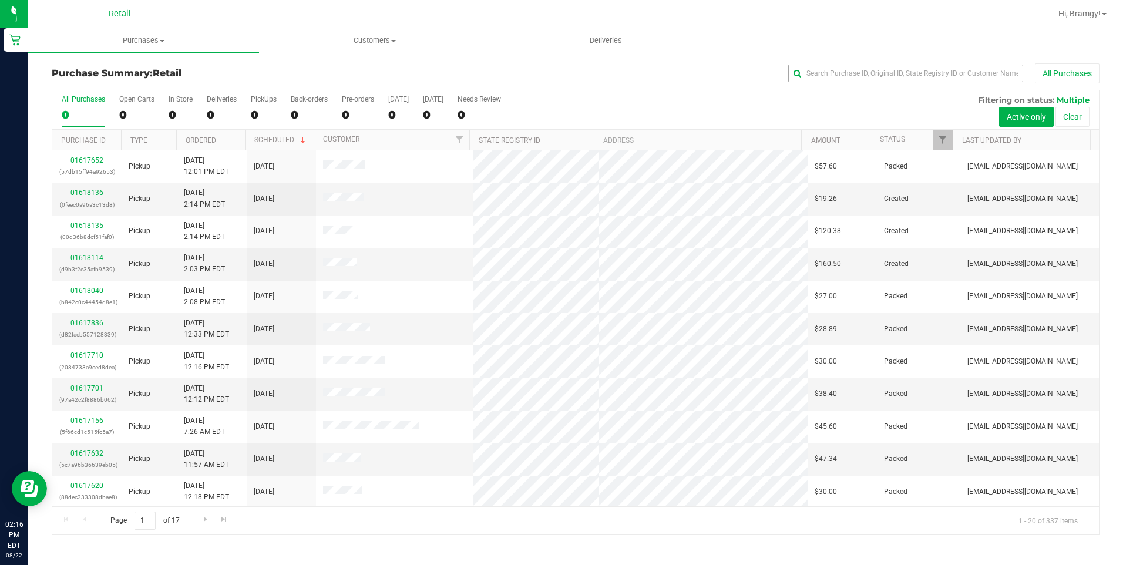 The height and width of the screenshot is (565, 1123). I want to click on a: Customer, so click(341, 139).